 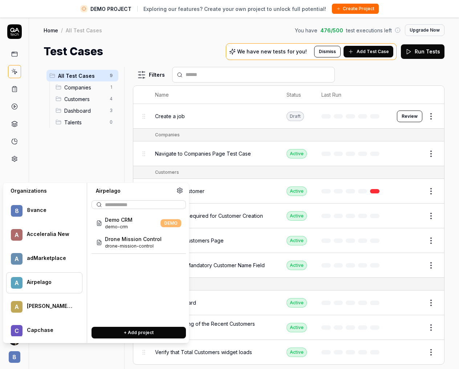 I want to click on button: Review, so click(x=410, y=116).